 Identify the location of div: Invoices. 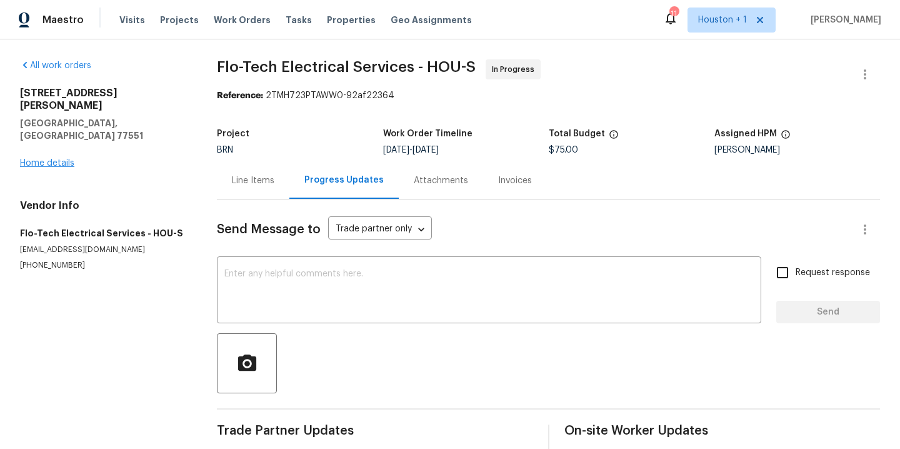
(515, 181).